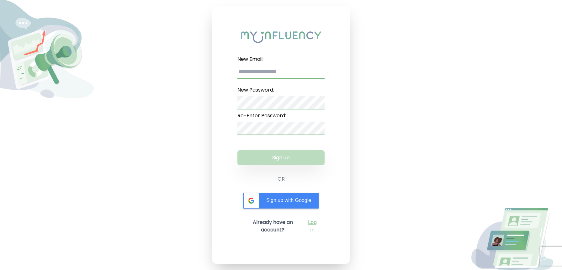 This screenshot has width=562, height=270. Describe the element at coordinates (515, 239) in the screenshot. I see `img: Login Decoration` at that location.